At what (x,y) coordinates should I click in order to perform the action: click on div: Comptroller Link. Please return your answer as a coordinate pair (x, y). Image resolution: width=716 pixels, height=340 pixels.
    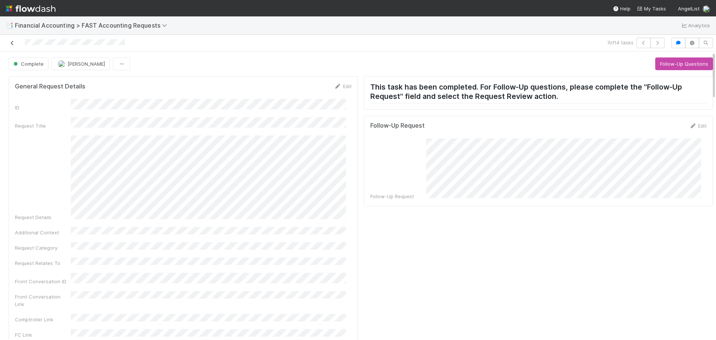
    Looking at the image, I should click on (43, 319).